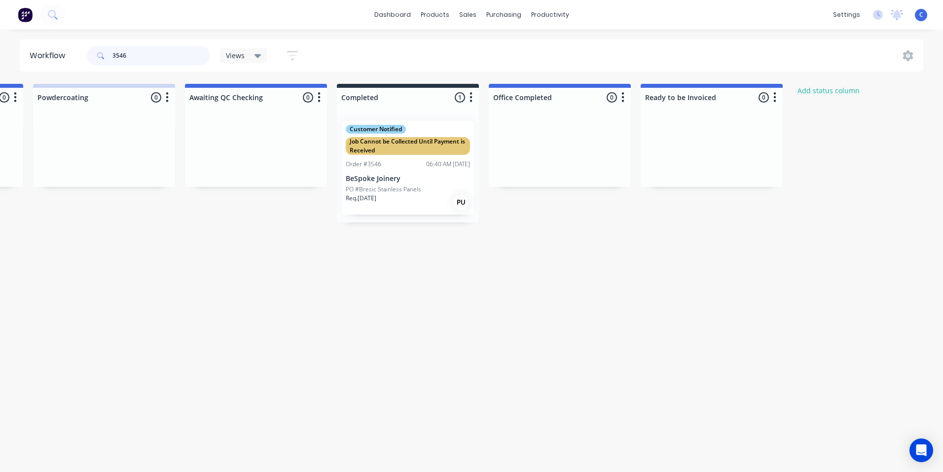 This screenshot has height=472, width=943. What do you see at coordinates (408, 146) in the screenshot?
I see `div: Job Cannot be Collected Until Payment is Received` at bounding box center [408, 146].